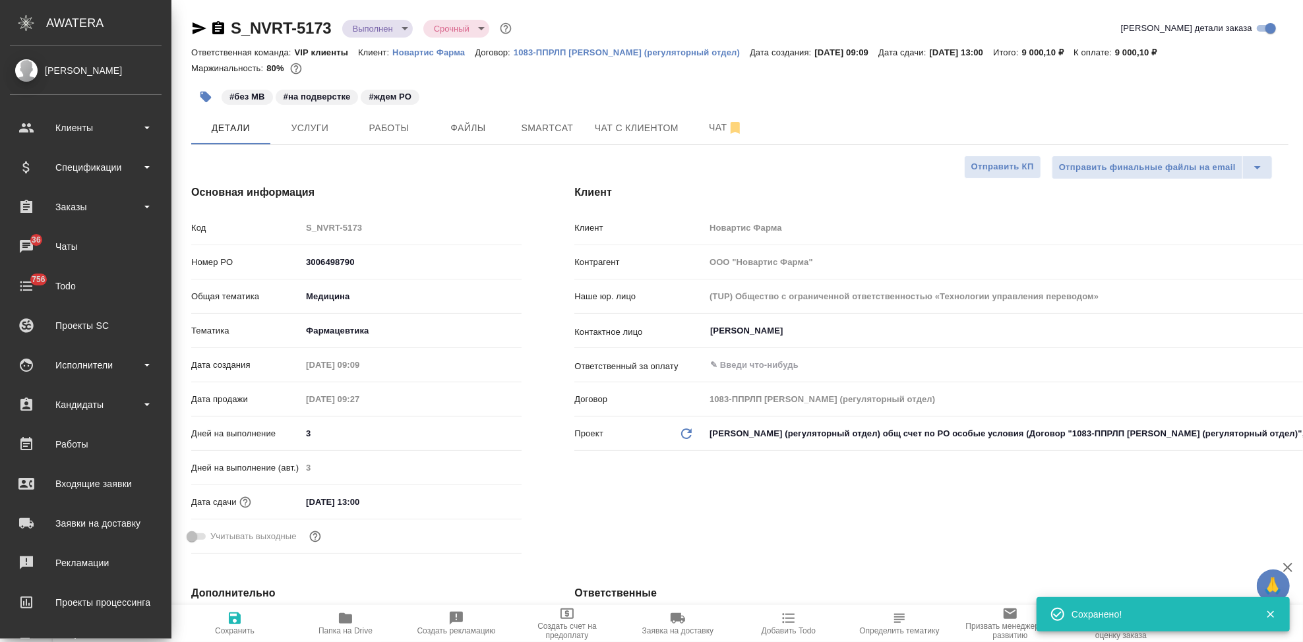 Image resolution: width=1303 pixels, height=642 pixels. What do you see at coordinates (433, 51) in the screenshot?
I see `a: Новартис Фарма` at bounding box center [433, 51].